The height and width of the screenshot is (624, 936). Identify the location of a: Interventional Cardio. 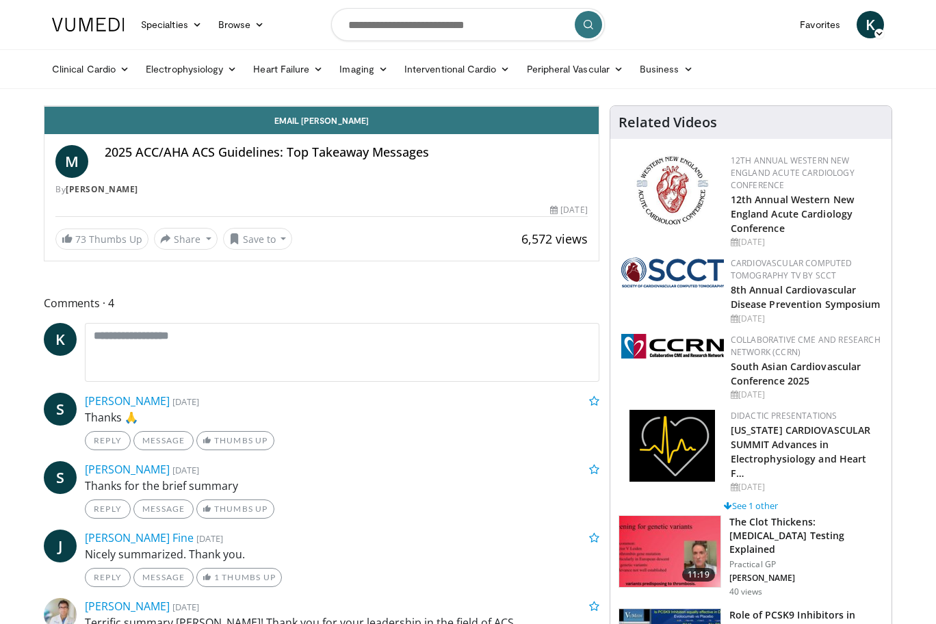
(457, 69).